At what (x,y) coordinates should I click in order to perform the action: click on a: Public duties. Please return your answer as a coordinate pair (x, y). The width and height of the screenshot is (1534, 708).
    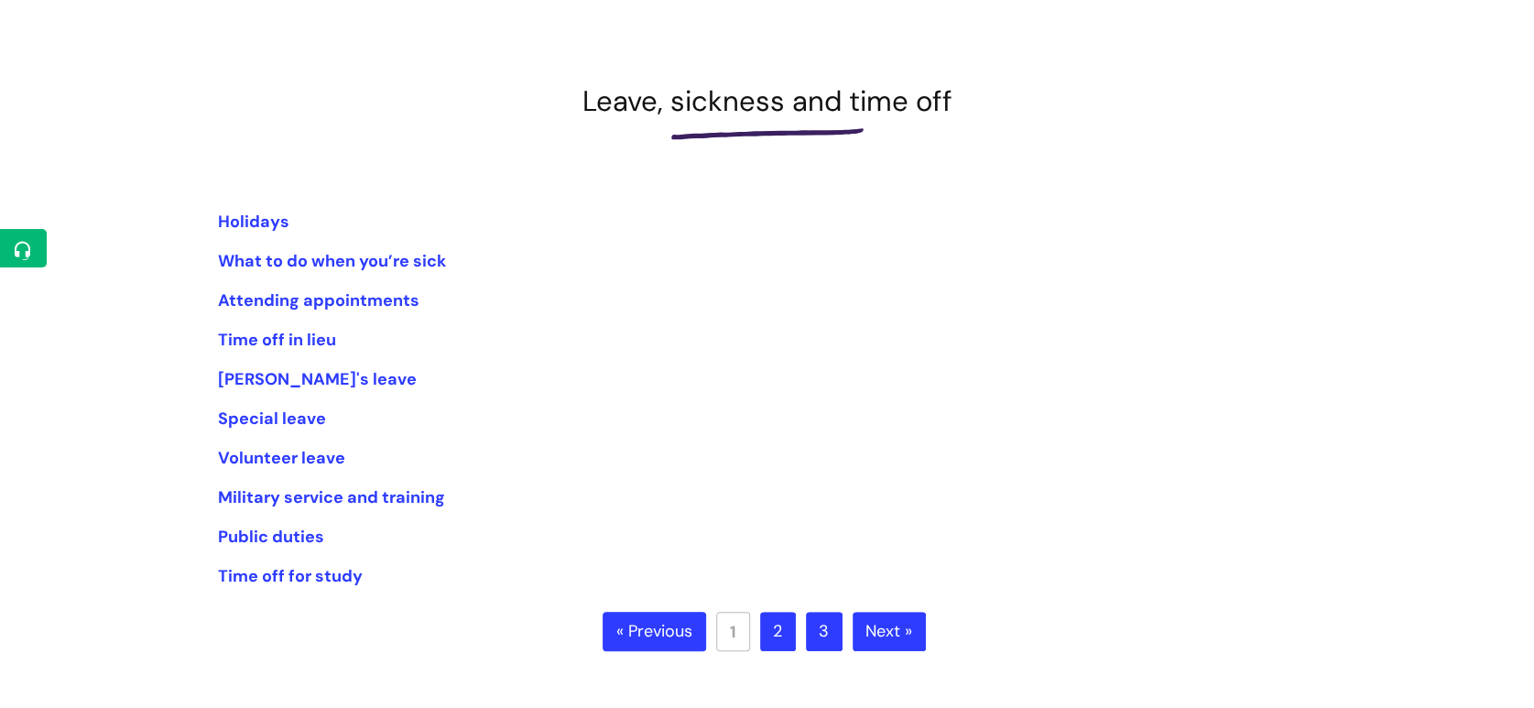
    Looking at the image, I should click on (271, 537).